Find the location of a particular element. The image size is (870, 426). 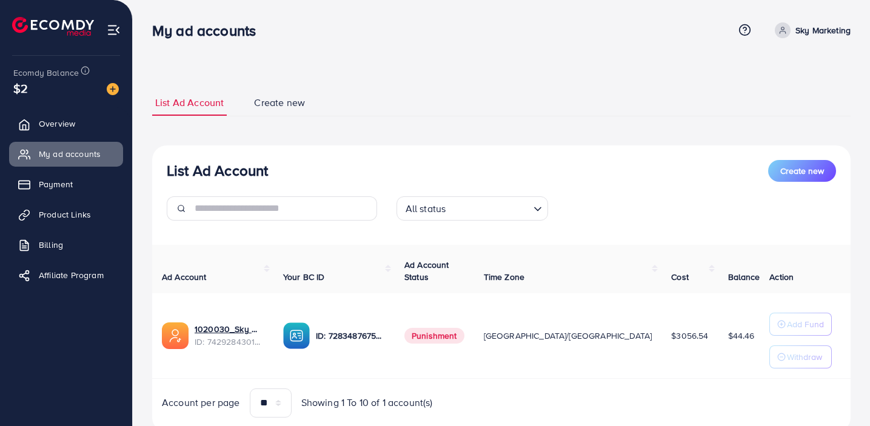

input: Search for option is located at coordinates (489, 207).